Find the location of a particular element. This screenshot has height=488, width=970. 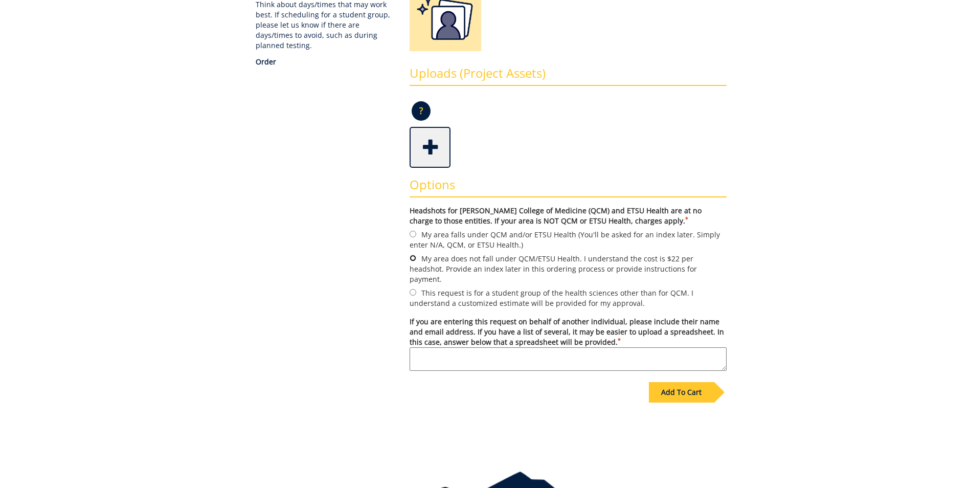

h3: Options is located at coordinates (568, 188).